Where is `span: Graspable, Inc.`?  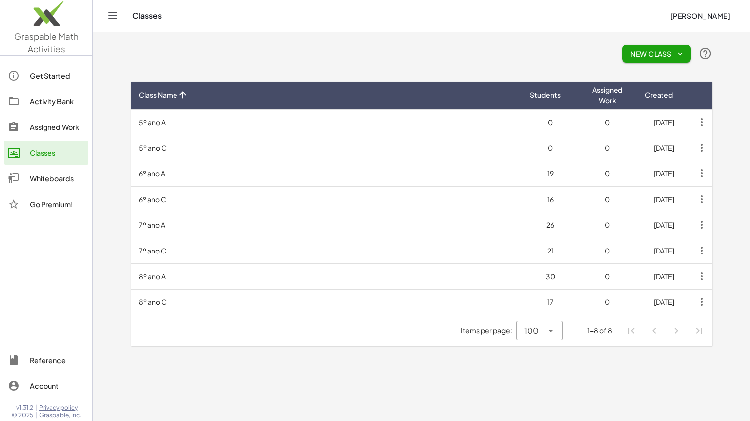 span: Graspable, Inc. is located at coordinates (60, 415).